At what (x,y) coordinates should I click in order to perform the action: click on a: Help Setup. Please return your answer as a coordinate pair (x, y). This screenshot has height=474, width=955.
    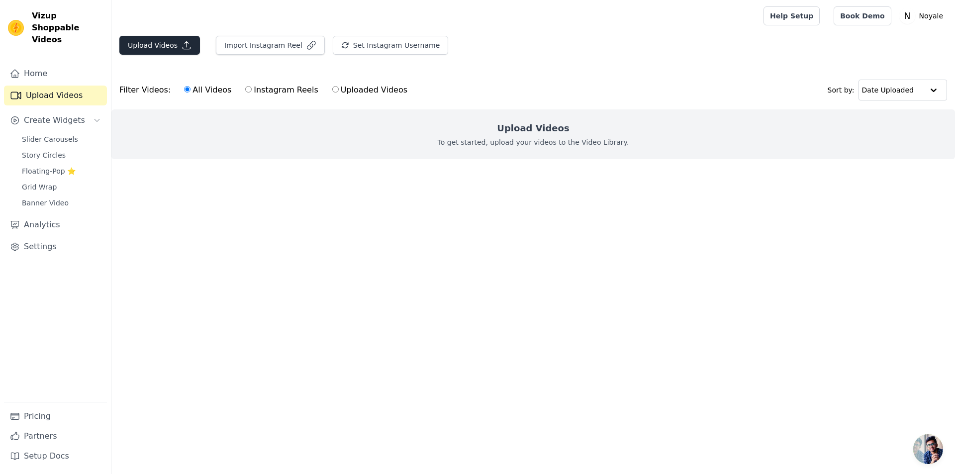
    Looking at the image, I should click on (791, 16).